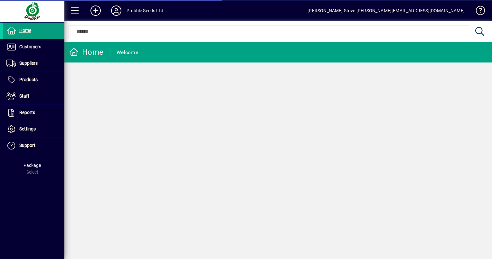 Image resolution: width=492 pixels, height=259 pixels. What do you see at coordinates (34, 80) in the screenshot?
I see `a: Products` at bounding box center [34, 80].